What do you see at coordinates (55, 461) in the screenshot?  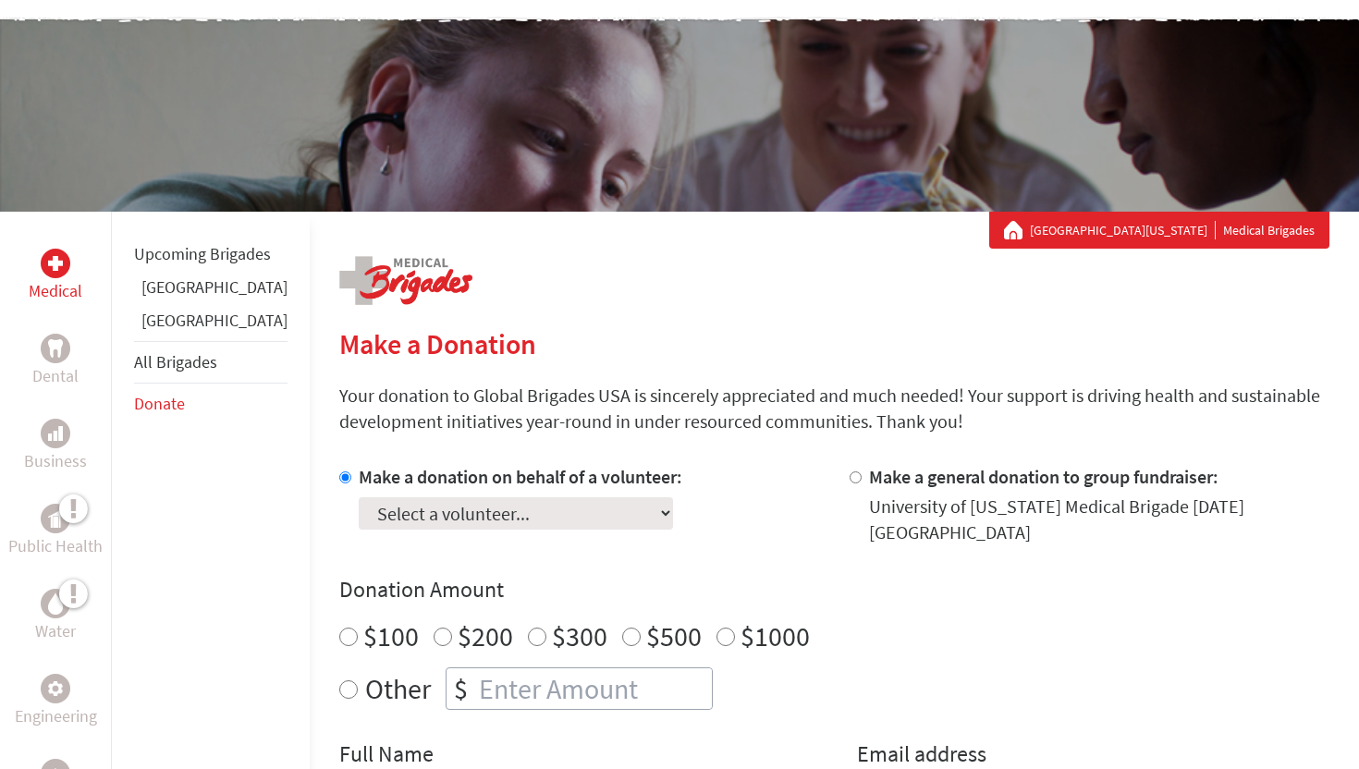 I see `p: Business` at bounding box center [55, 461].